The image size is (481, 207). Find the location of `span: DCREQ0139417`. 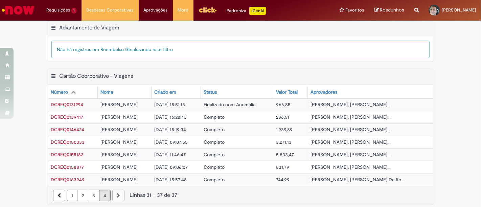

span: DCREQ0139417 is located at coordinates (67, 117).